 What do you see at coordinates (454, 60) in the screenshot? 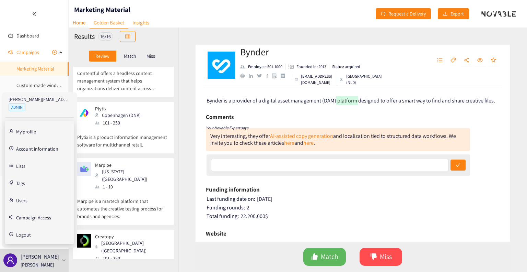
I see `span: tag` at bounding box center [454, 60].